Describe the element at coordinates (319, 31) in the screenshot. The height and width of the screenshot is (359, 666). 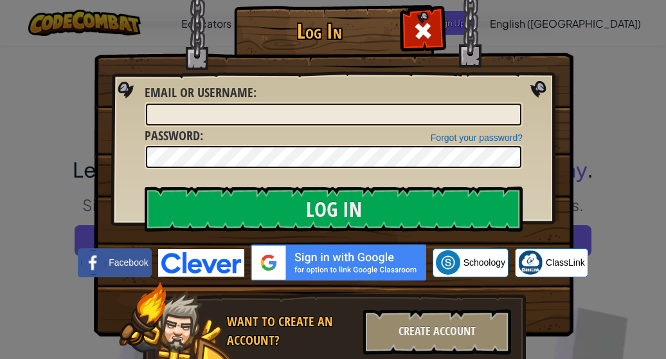
I see `h1: Log In` at that location.